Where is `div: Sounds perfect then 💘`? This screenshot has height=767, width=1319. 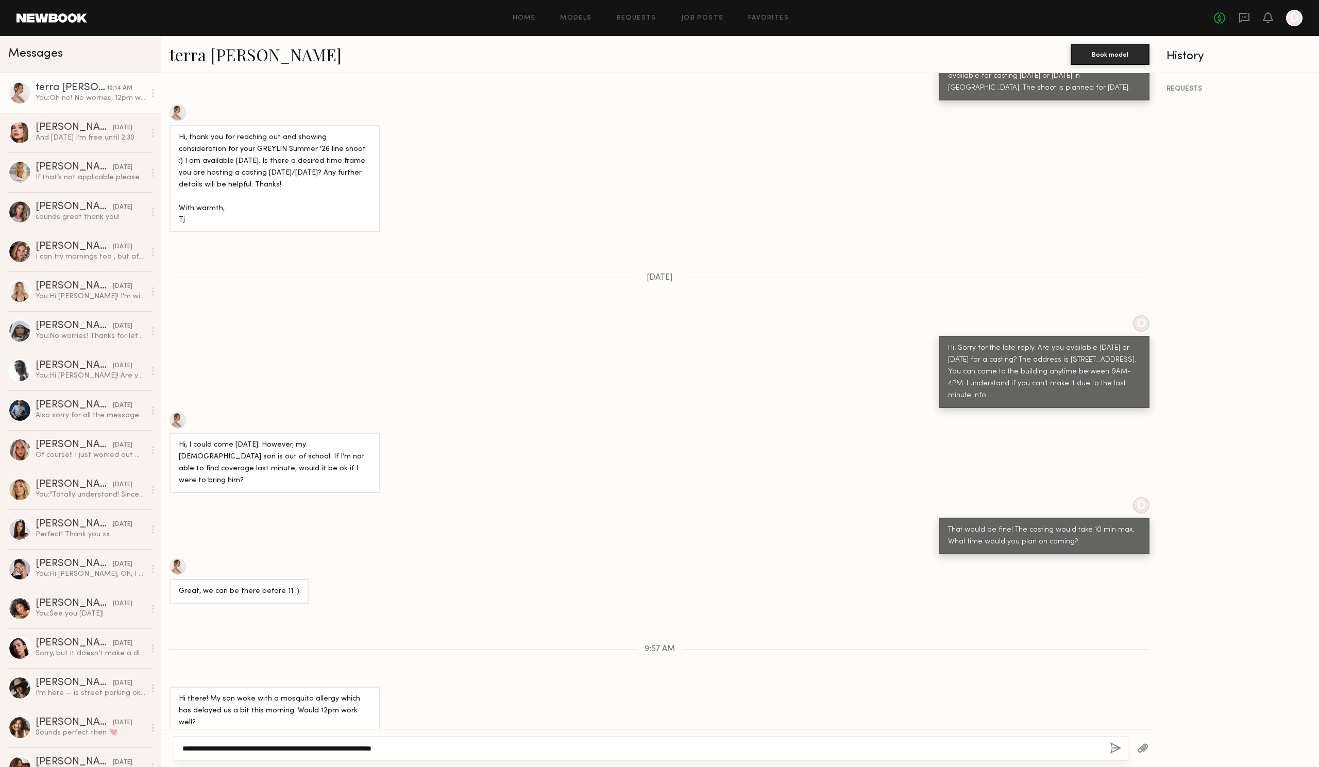
div: Sounds perfect then 💘 is located at coordinates (90, 733).